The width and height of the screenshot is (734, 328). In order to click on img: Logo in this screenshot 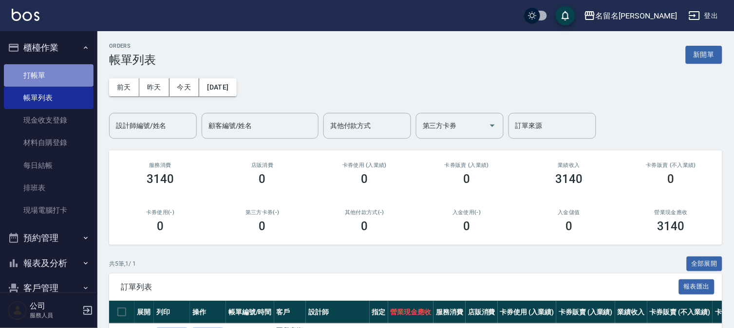, I will do `click(25, 15)`.